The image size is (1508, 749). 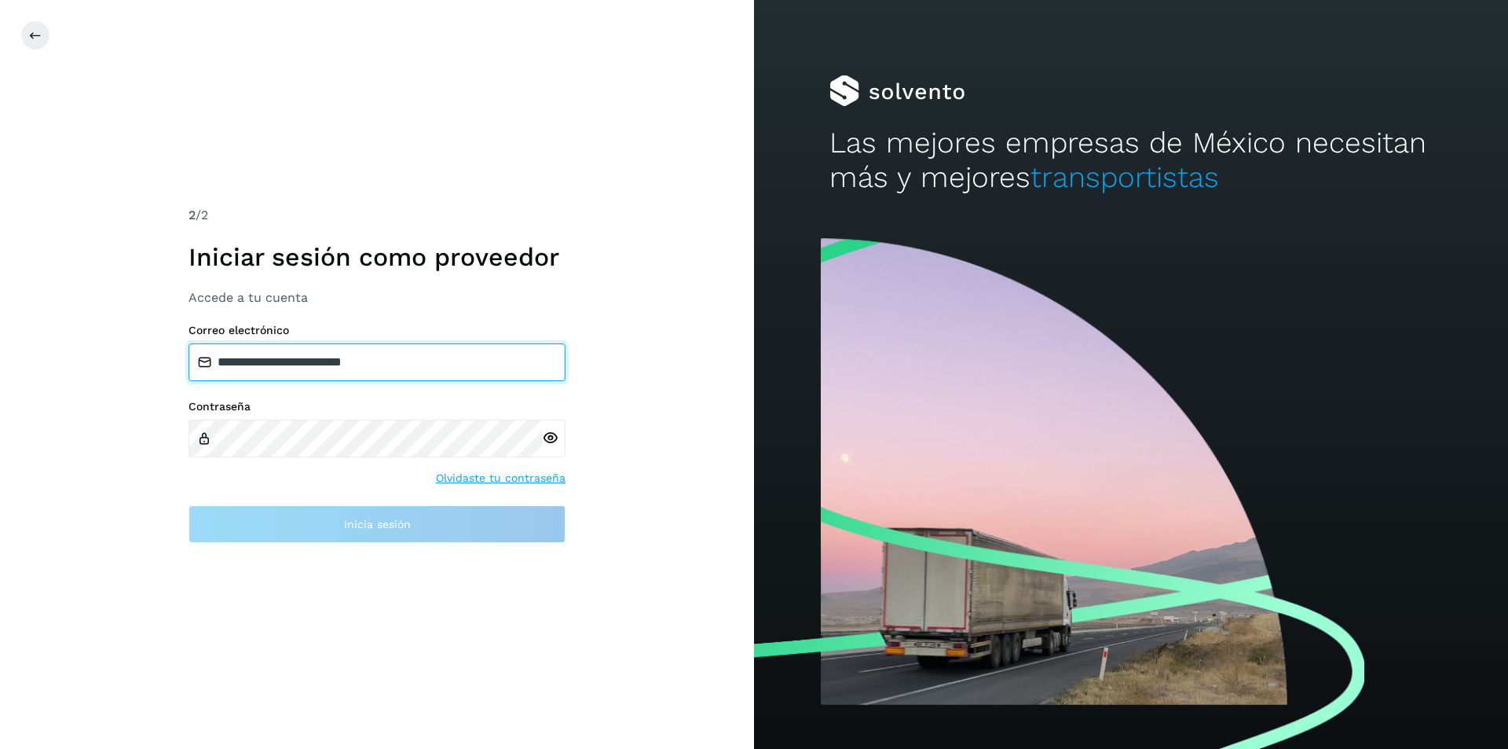 I want to click on span: Inicia sesión, so click(x=377, y=524).